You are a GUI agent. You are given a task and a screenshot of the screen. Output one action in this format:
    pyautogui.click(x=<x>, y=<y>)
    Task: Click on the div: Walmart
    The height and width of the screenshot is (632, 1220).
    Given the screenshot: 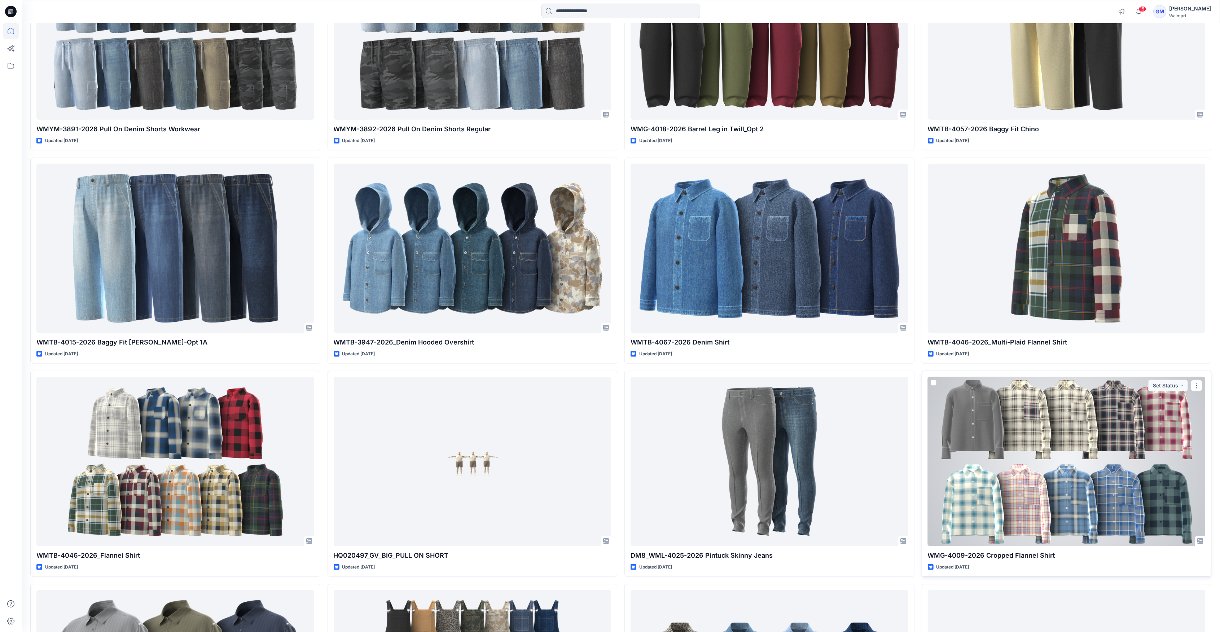 What is the action you would take?
    pyautogui.click(x=1190, y=16)
    